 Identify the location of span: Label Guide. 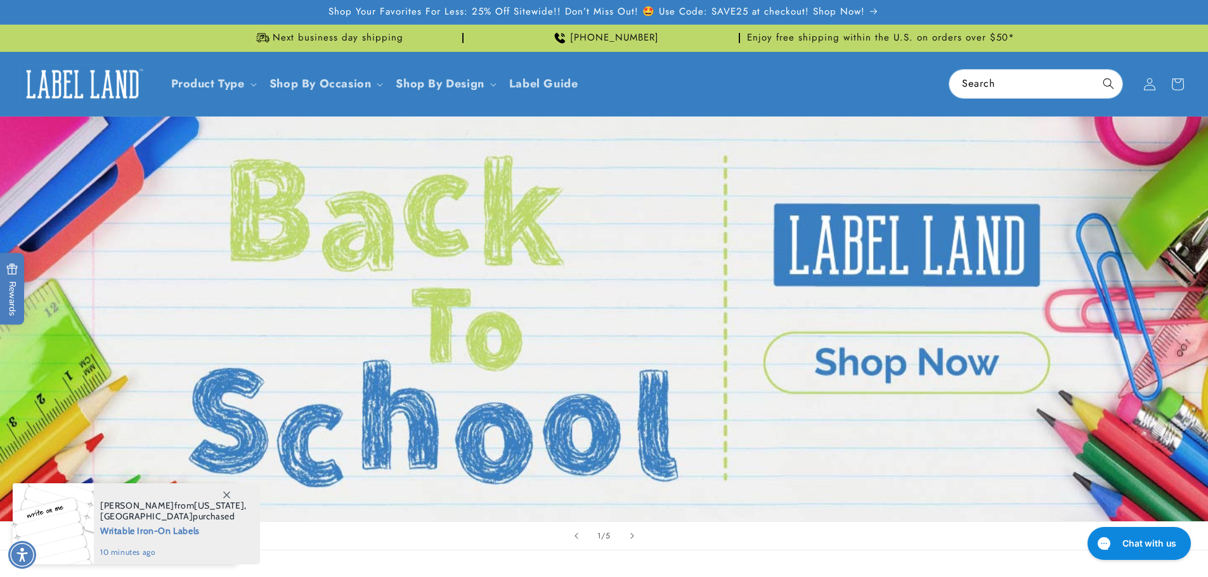
(543, 84).